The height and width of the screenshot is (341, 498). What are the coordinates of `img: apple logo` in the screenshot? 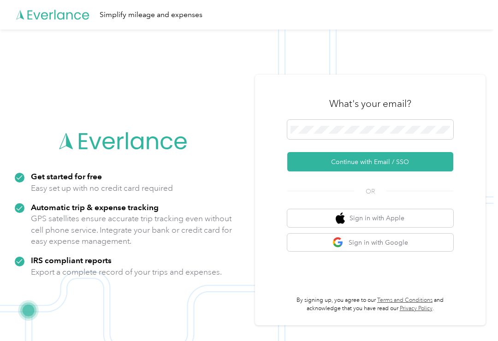 It's located at (340, 218).